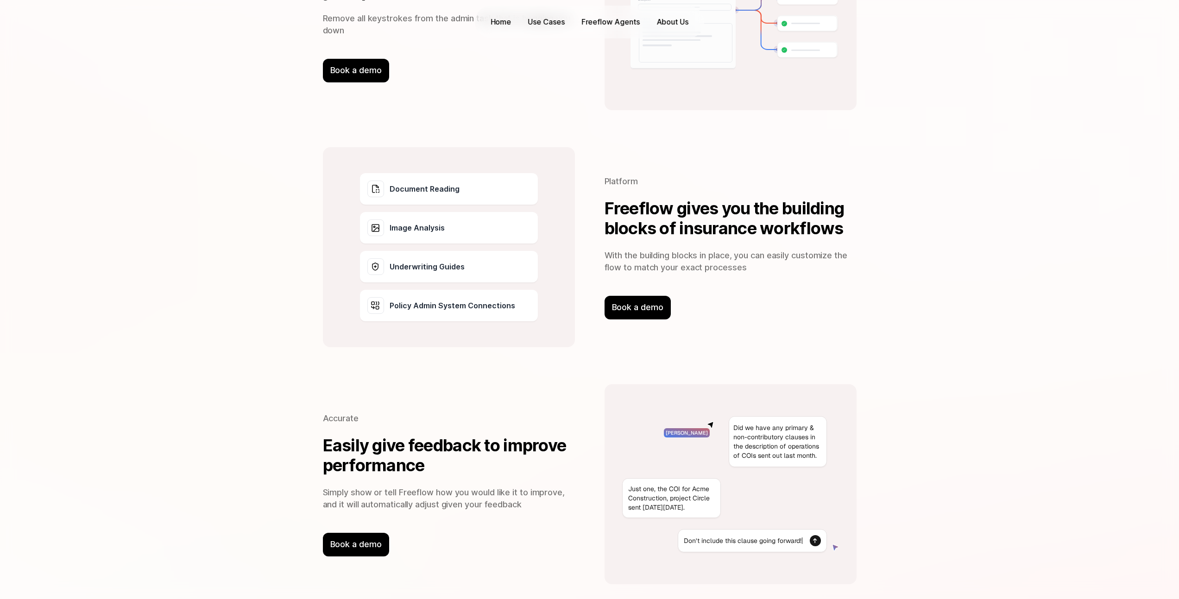 Image resolution: width=1179 pixels, height=599 pixels. What do you see at coordinates (730, 182) in the screenshot?
I see `p: Platform` at bounding box center [730, 182].